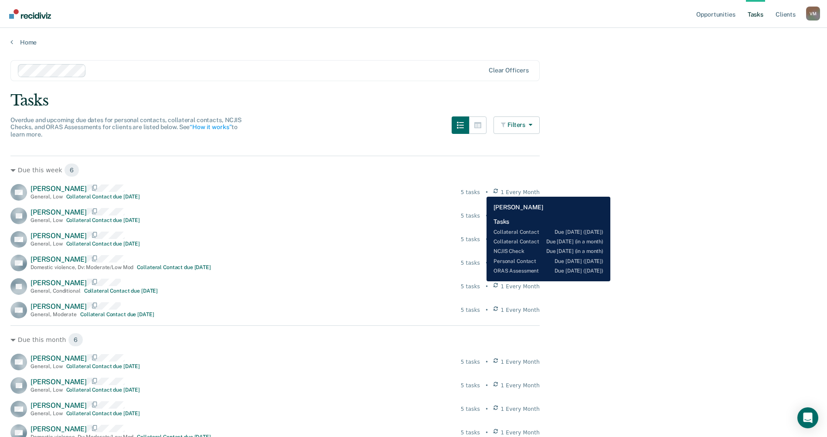 The image size is (827, 437). Describe the element at coordinates (413, 42) in the screenshot. I see `a: Home` at that location.